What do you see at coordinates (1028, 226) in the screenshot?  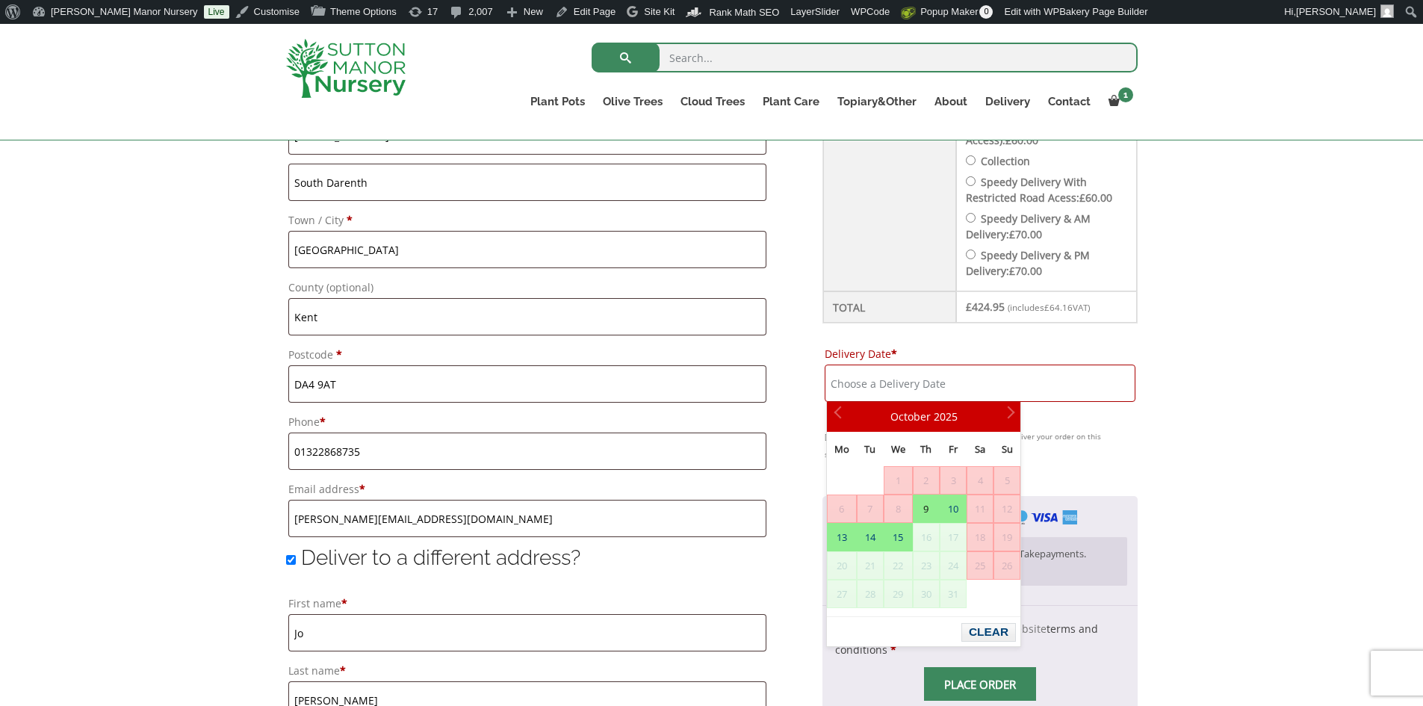 I see `label: Speedy Delivery & AM Delivery:` at bounding box center [1028, 226].